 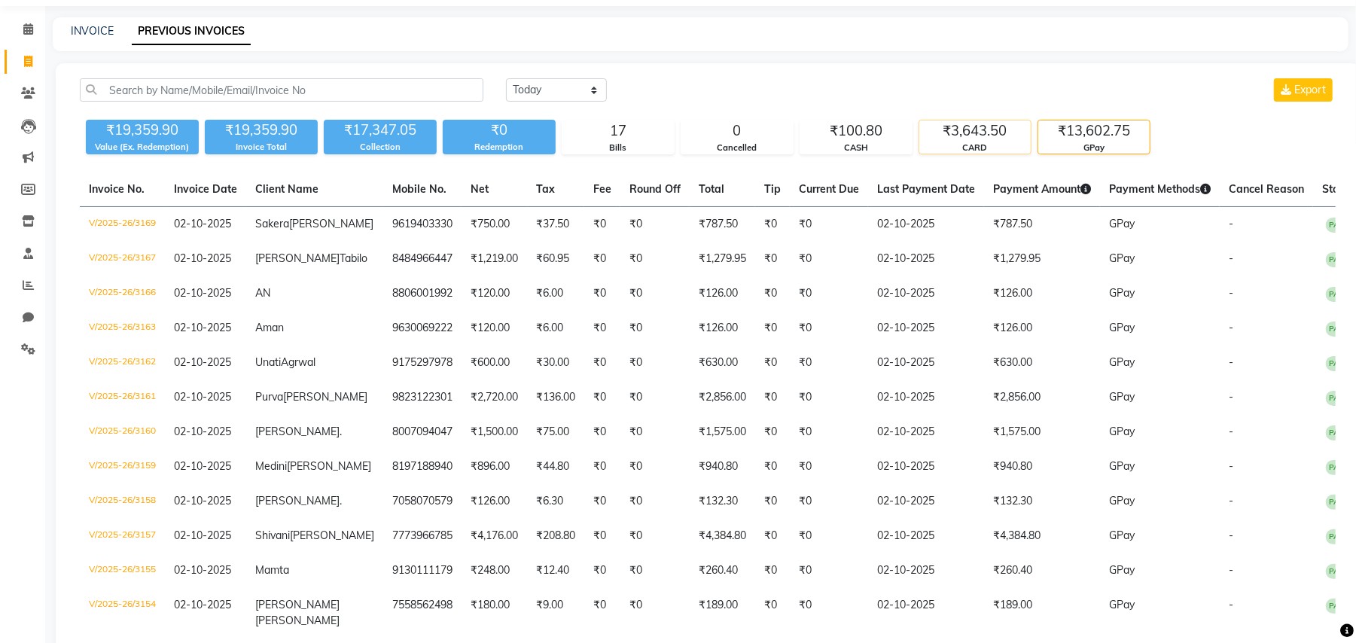 I want to click on span: Export, so click(x=1310, y=90).